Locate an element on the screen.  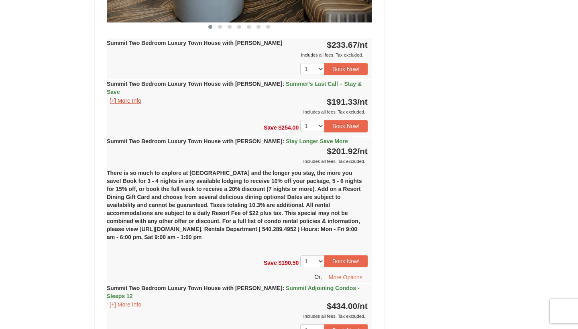
span: Stay Longer Save More is located at coordinates (317, 141).